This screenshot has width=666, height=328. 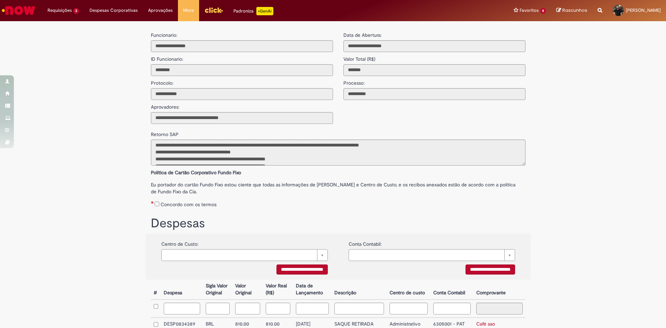 I want to click on span: Favoritos, so click(x=529, y=10).